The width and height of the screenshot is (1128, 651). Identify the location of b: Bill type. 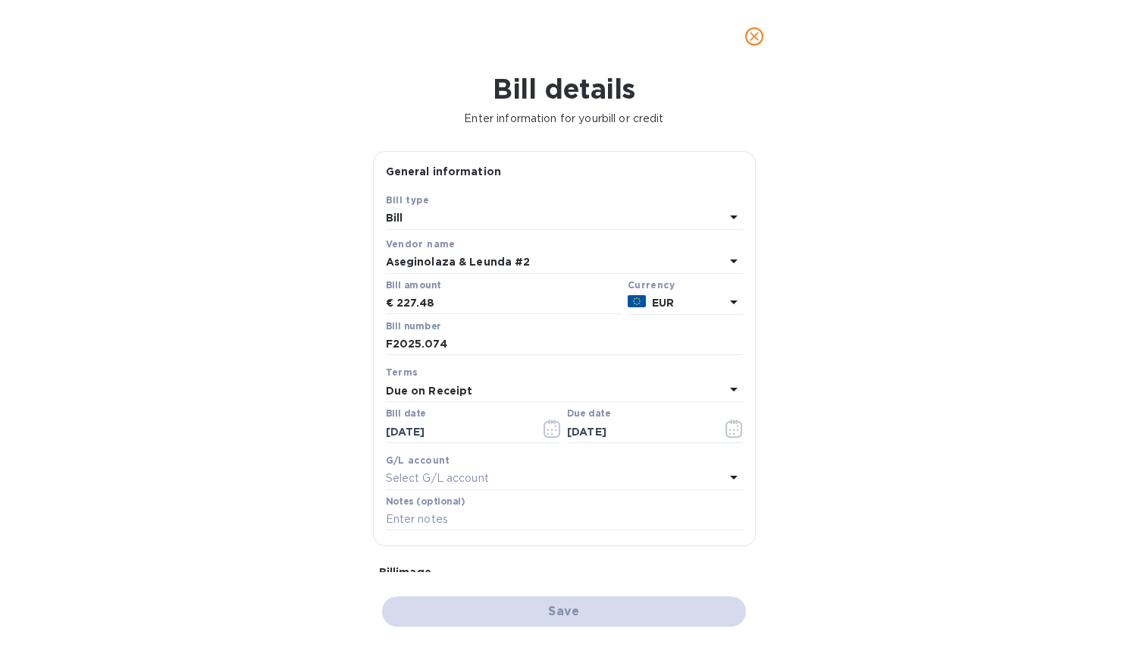
(408, 199).